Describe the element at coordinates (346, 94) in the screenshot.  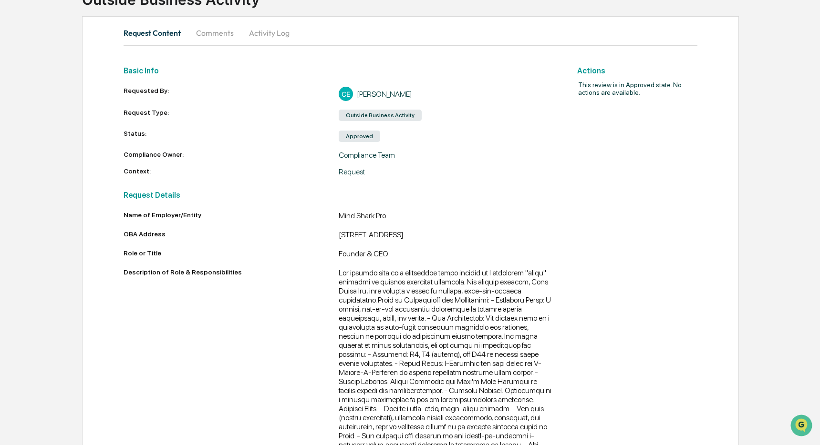
I see `div: CE` at that location.